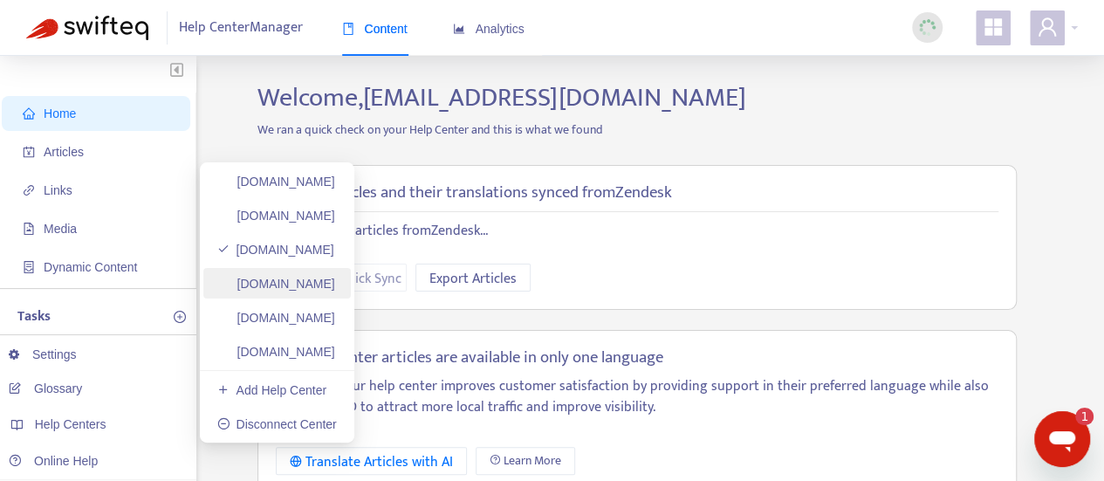 Image resolution: width=1104 pixels, height=481 pixels. What do you see at coordinates (29, 190) in the screenshot?
I see `span: link` at bounding box center [29, 190].